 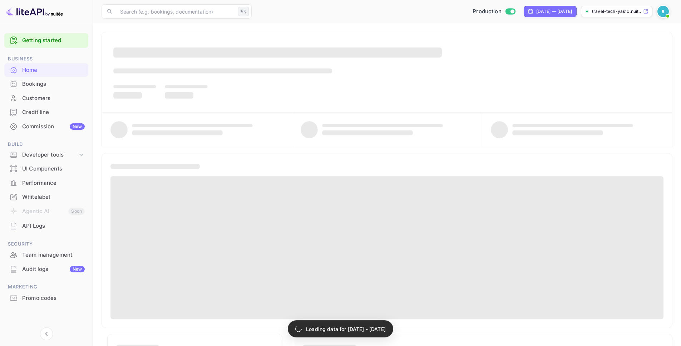 I want to click on a: Promo codes, so click(x=46, y=298).